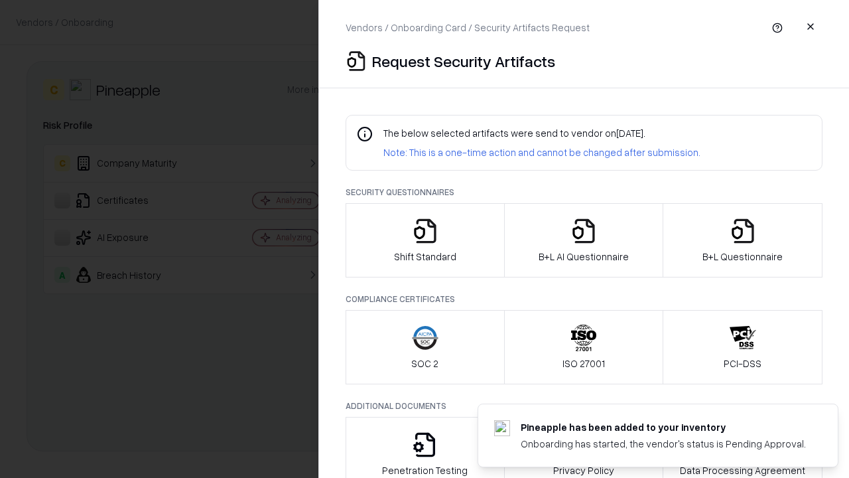  What do you see at coordinates (584, 298) in the screenshot?
I see `p: Compliance Certificates` at bounding box center [584, 298].